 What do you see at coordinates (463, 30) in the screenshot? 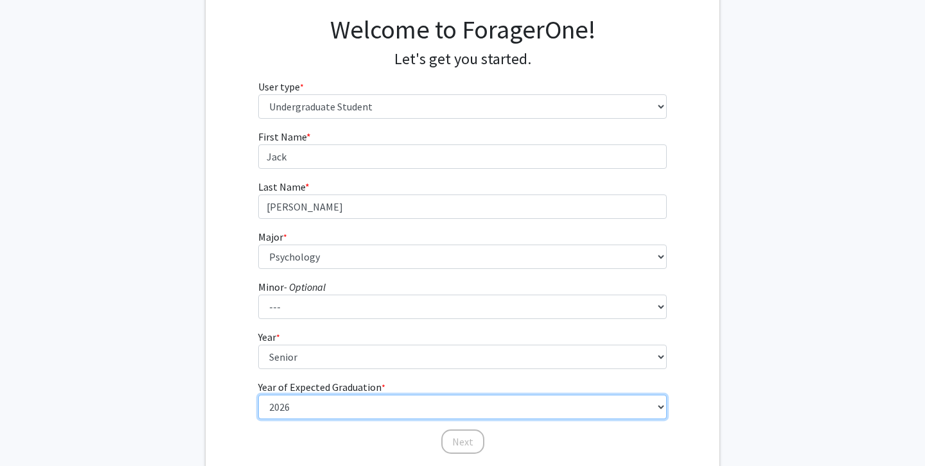
I see `h1: Welcome to ForagerOne!` at bounding box center [463, 30].